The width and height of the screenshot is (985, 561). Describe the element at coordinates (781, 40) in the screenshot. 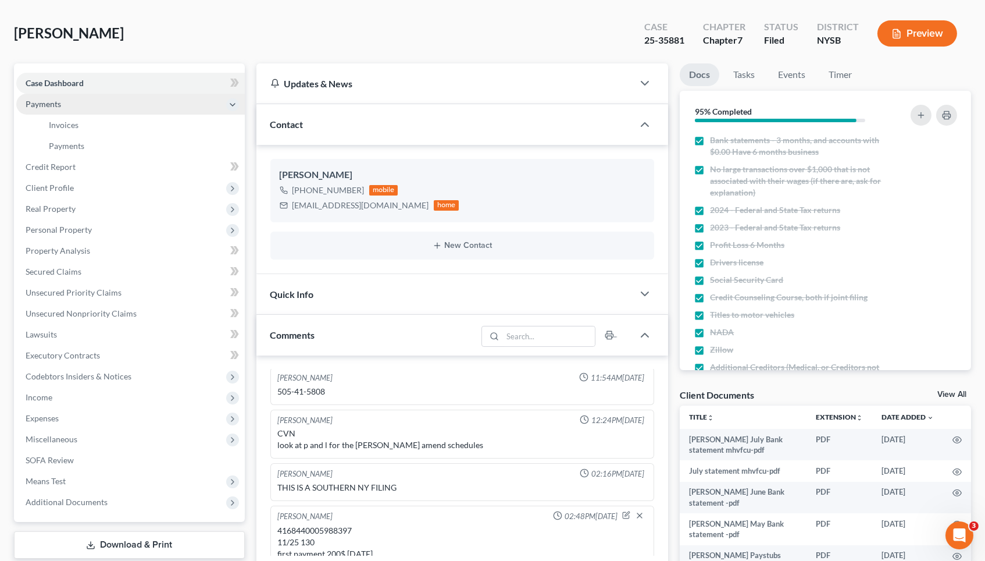

I see `div: Filed` at that location.